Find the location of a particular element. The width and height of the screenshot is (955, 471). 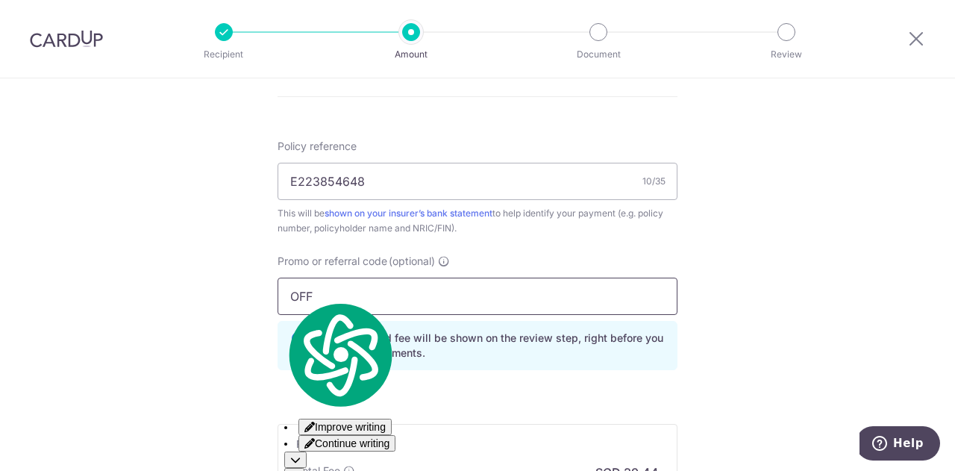

a: shown on your insurer’s bank statement is located at coordinates (408, 213).